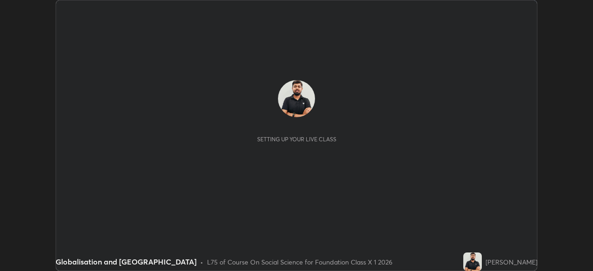 The width and height of the screenshot is (593, 271). I want to click on div: L75 of Course On Social Science for Foundation Class X 1 2026, so click(300, 262).